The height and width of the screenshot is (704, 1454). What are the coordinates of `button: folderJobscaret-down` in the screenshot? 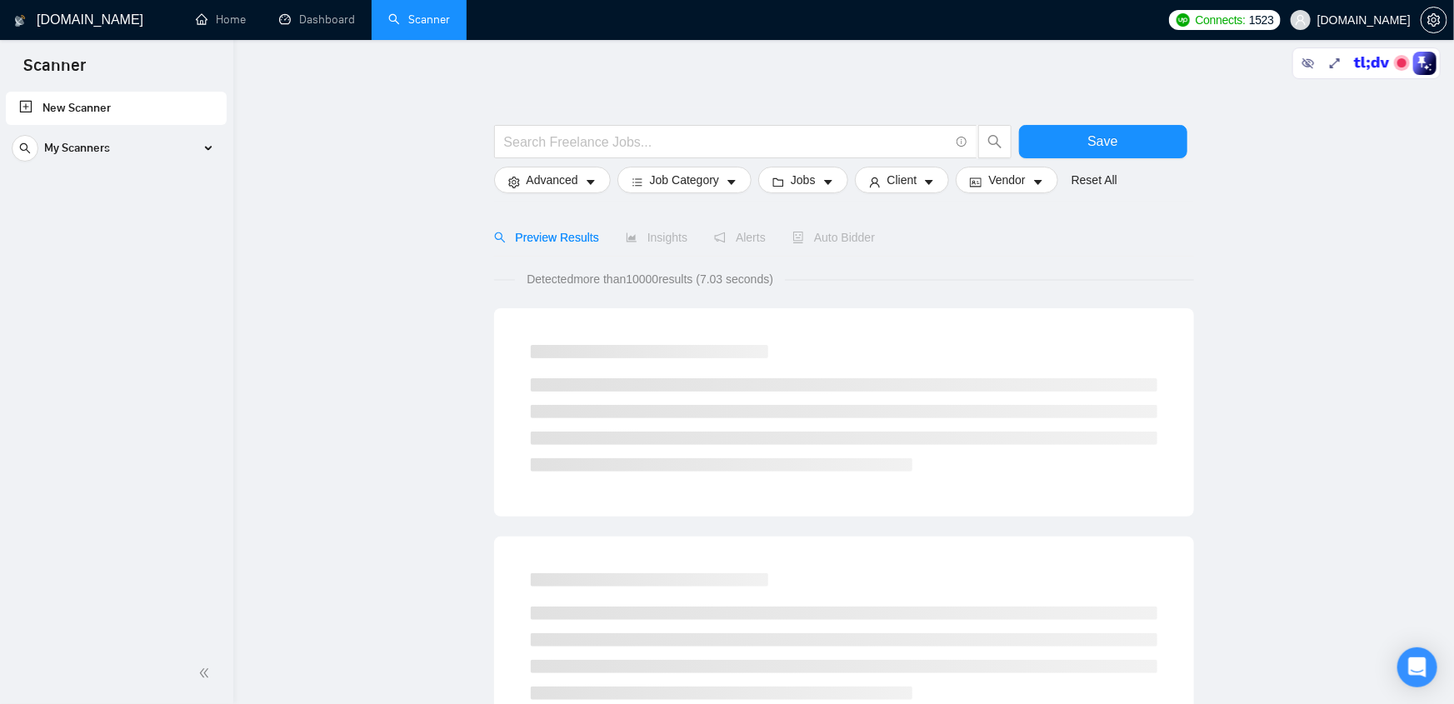 It's located at (803, 180).